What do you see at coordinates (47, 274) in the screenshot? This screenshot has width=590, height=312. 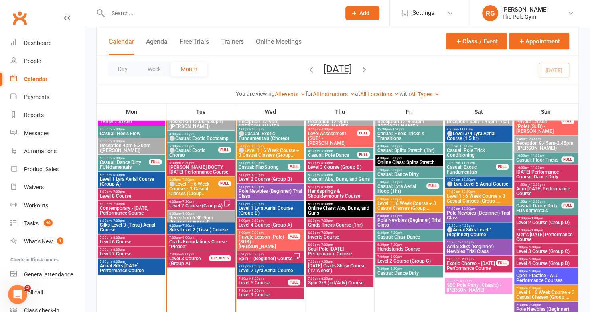 I see `a: General attendance kiosk mode` at bounding box center [47, 274].